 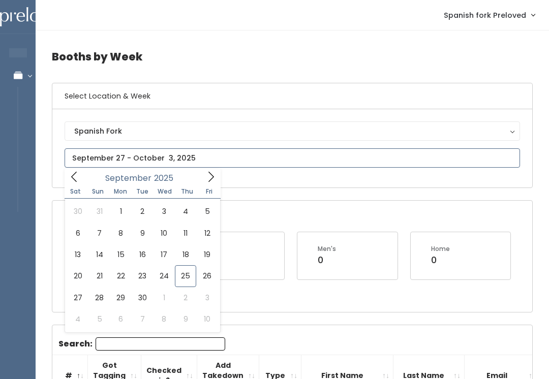 What do you see at coordinates (142, 254) in the screenshot?
I see `span: September 16, 2025` at bounding box center [142, 254].